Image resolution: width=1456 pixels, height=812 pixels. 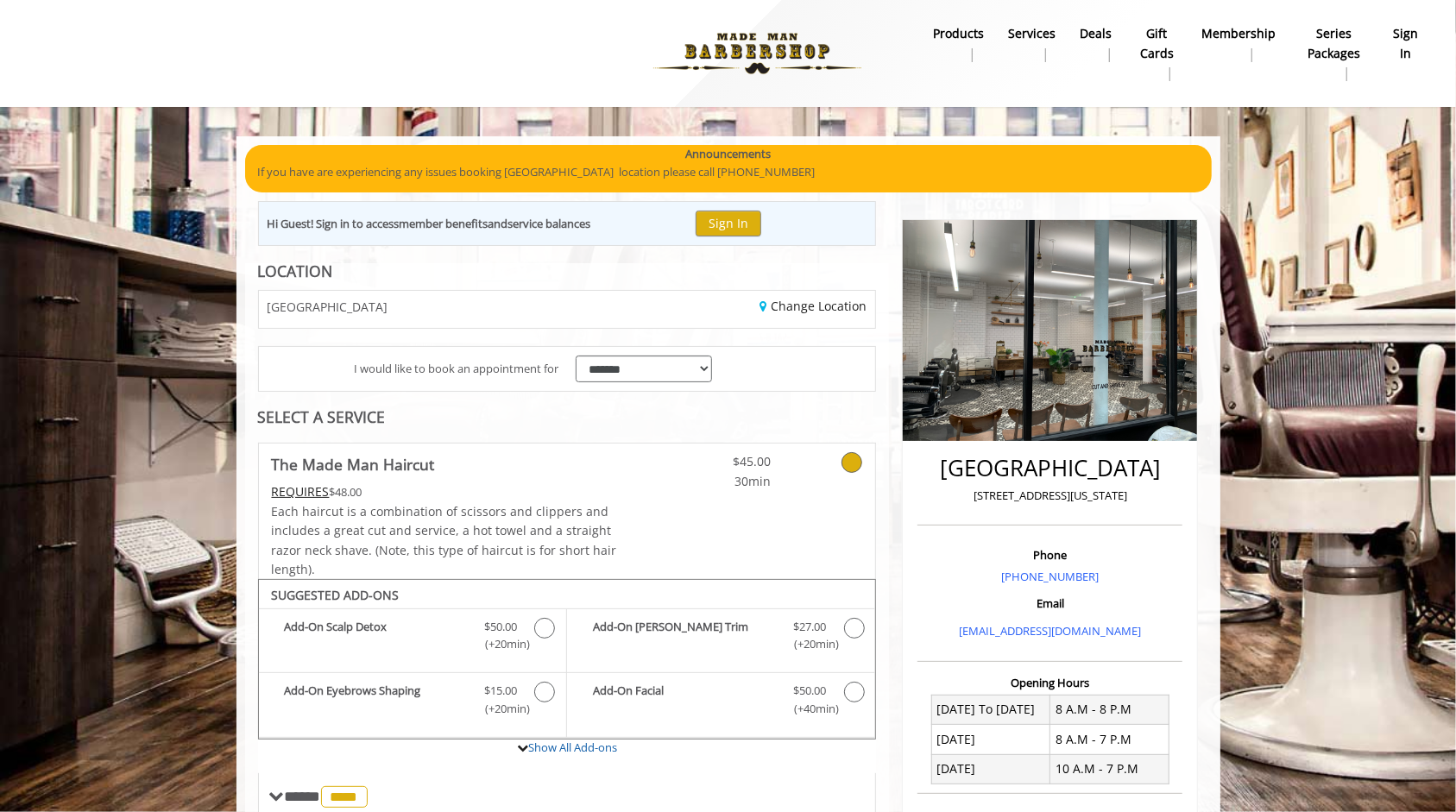 What do you see at coordinates (728, 153) in the screenshot?
I see `b: Announcements` at bounding box center [728, 153].